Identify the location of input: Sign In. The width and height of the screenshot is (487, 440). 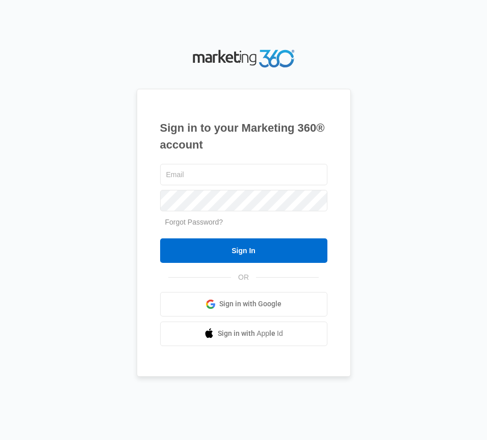
(244, 251).